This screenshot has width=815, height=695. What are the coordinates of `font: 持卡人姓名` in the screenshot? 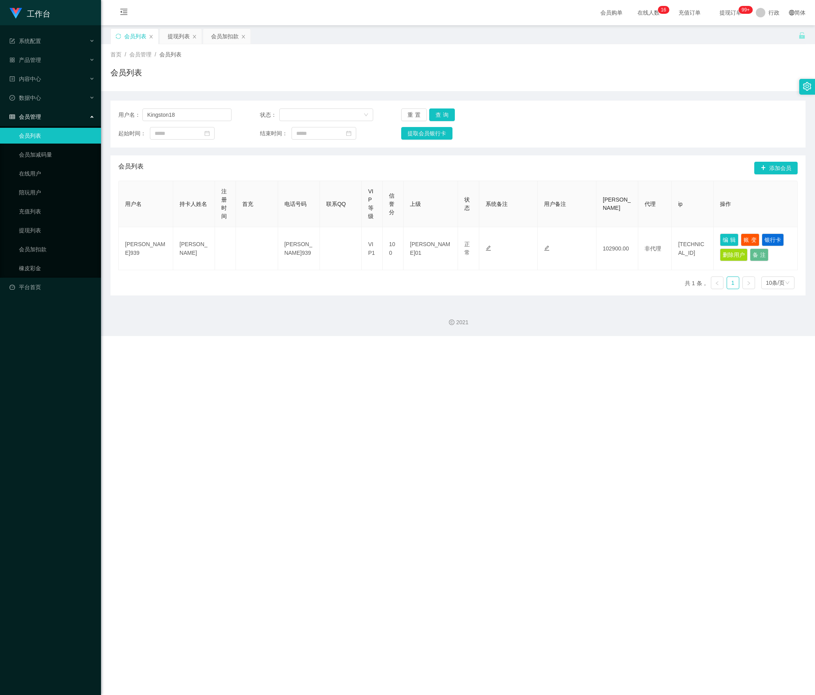 It's located at (193, 204).